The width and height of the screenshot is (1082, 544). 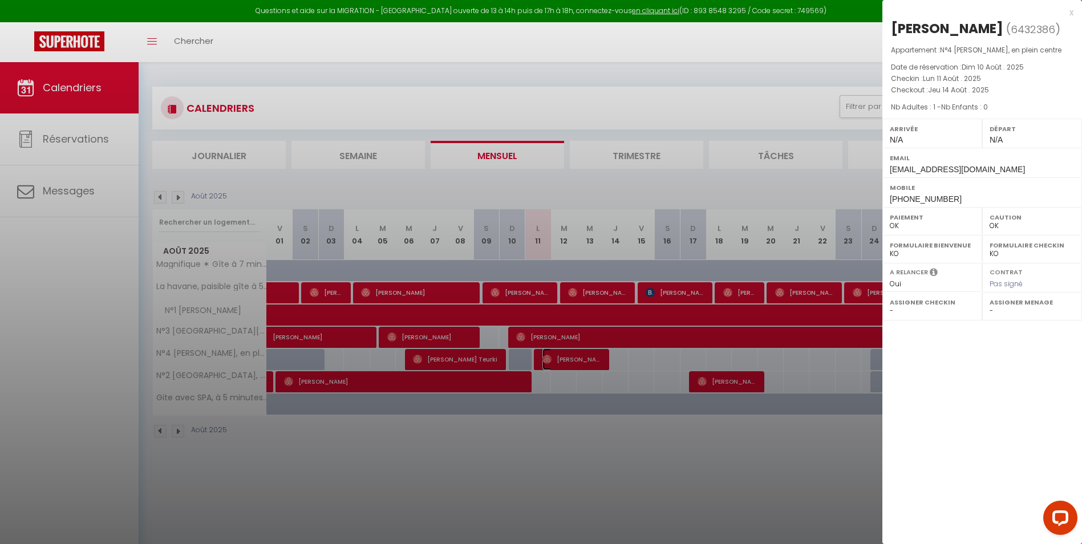 I want to click on p: Checkin :, so click(x=982, y=79).